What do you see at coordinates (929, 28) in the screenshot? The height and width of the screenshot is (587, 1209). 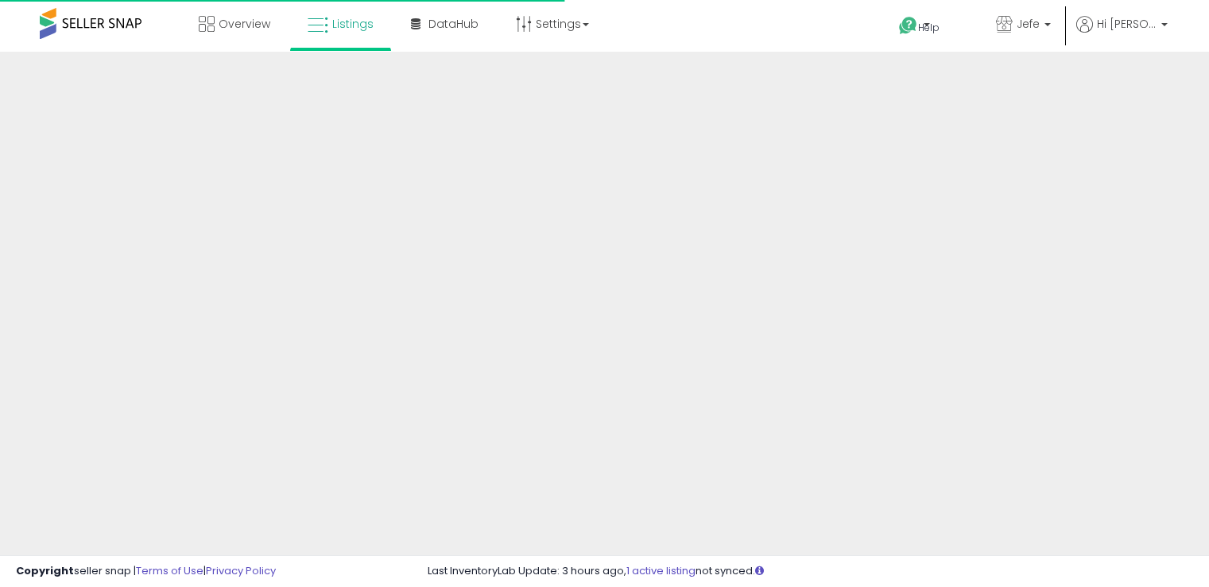 I see `a: Help` at bounding box center [929, 28].